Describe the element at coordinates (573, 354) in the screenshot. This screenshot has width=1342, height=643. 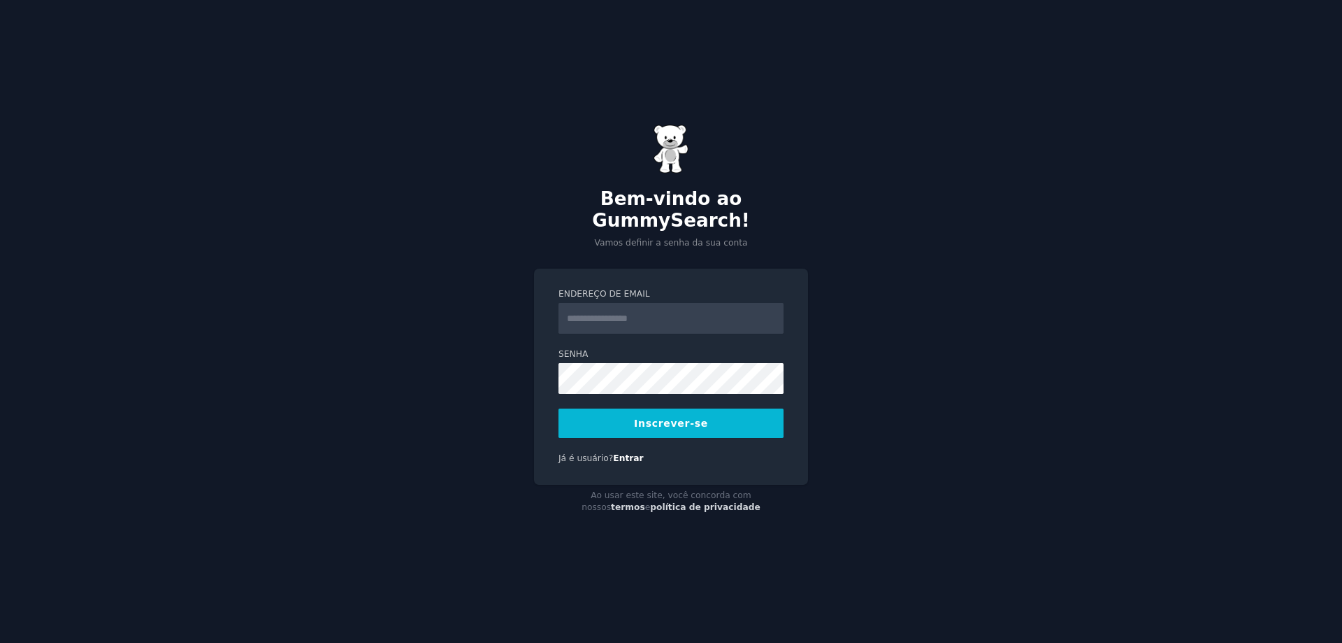
I see `font: Senha` at that location.